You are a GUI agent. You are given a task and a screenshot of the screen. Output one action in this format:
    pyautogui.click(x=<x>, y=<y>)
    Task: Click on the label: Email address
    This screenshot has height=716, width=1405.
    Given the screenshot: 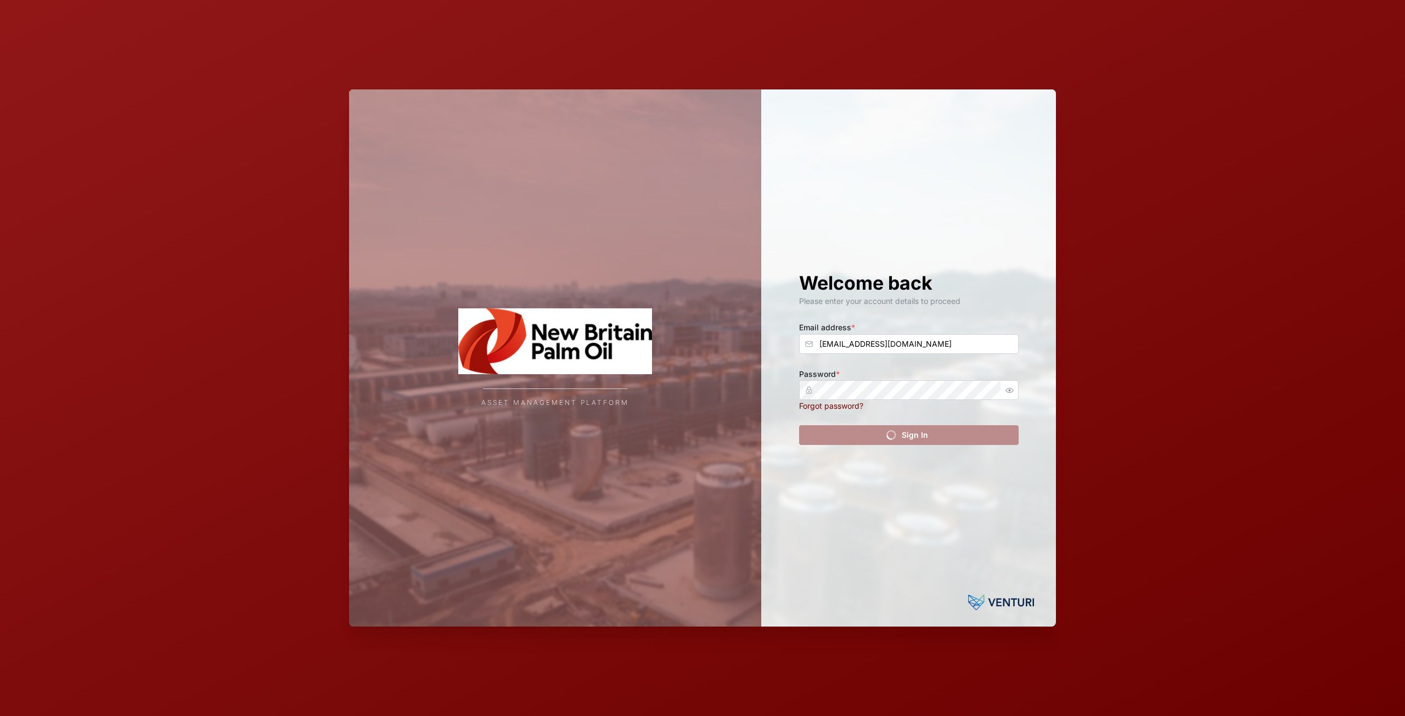 What is the action you would take?
    pyautogui.click(x=827, y=328)
    